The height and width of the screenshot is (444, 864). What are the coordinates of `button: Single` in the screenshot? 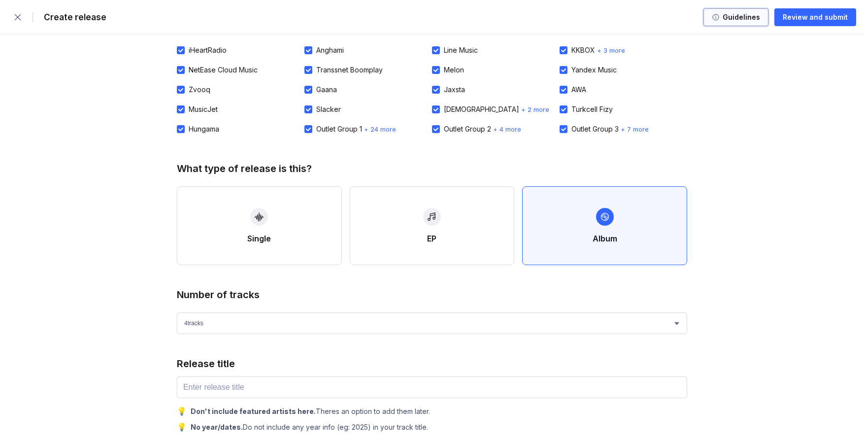 It's located at (259, 226).